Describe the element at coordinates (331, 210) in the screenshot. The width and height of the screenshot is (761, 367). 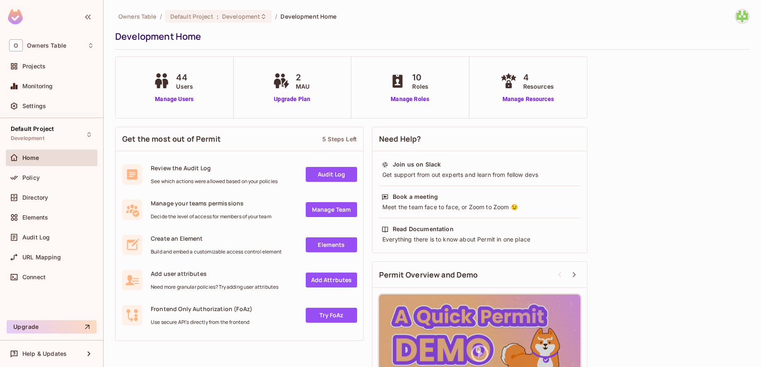
I see `a: Manage Team` at that location.